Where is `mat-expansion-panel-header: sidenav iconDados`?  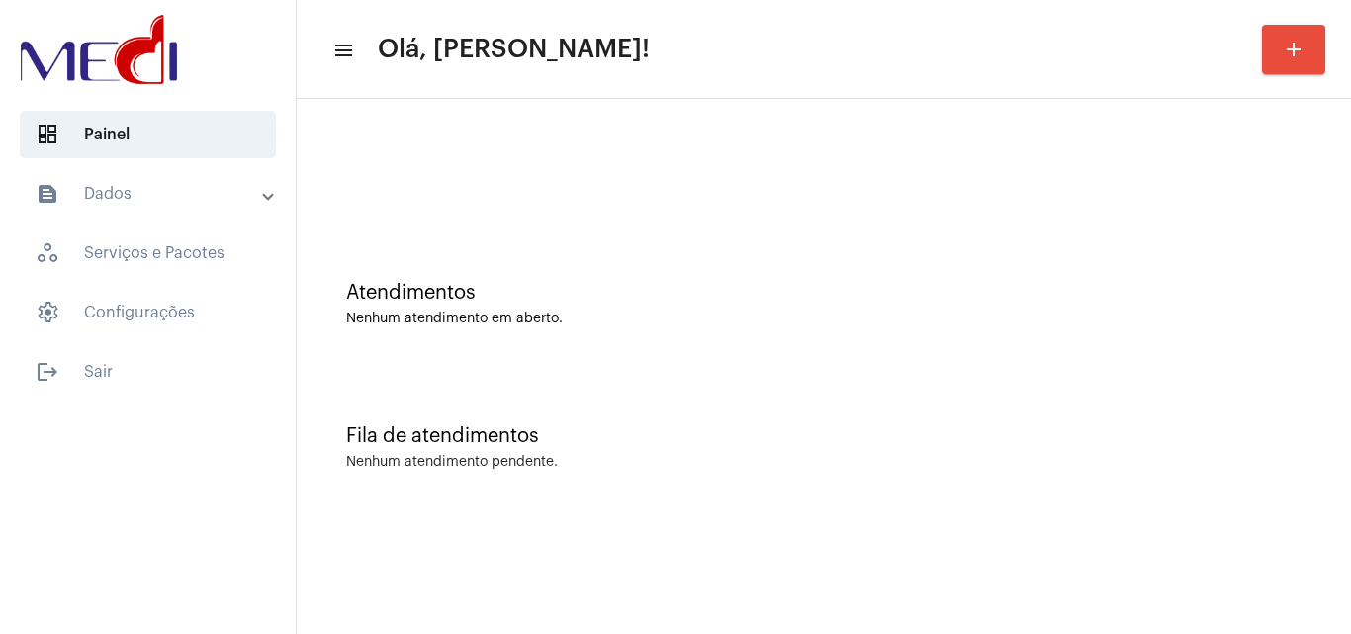 mat-expansion-panel-header: sidenav iconDados is located at coordinates (153, 194).